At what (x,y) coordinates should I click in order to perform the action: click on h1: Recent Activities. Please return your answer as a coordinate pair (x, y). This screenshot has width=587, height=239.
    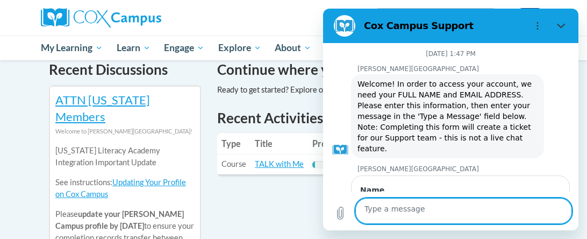
    Looking at the image, I should click on (377, 118).